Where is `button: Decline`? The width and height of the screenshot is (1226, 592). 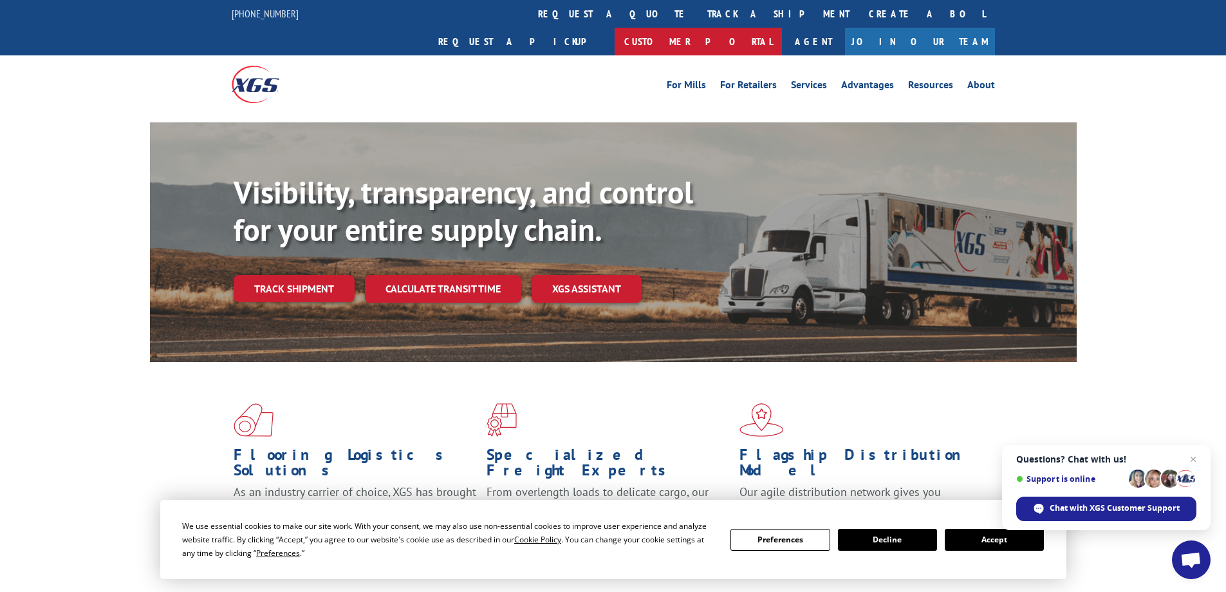
button: Decline is located at coordinates (888, 539).